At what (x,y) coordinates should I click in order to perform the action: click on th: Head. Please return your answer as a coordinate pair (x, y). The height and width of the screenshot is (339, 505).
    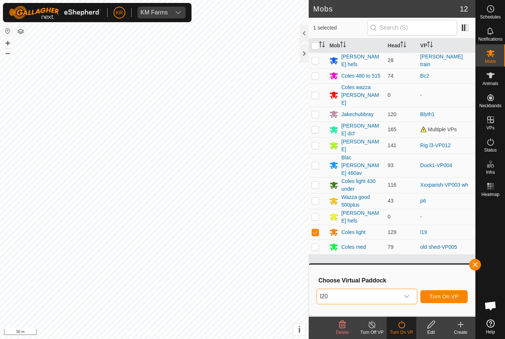
    Looking at the image, I should click on (401, 45).